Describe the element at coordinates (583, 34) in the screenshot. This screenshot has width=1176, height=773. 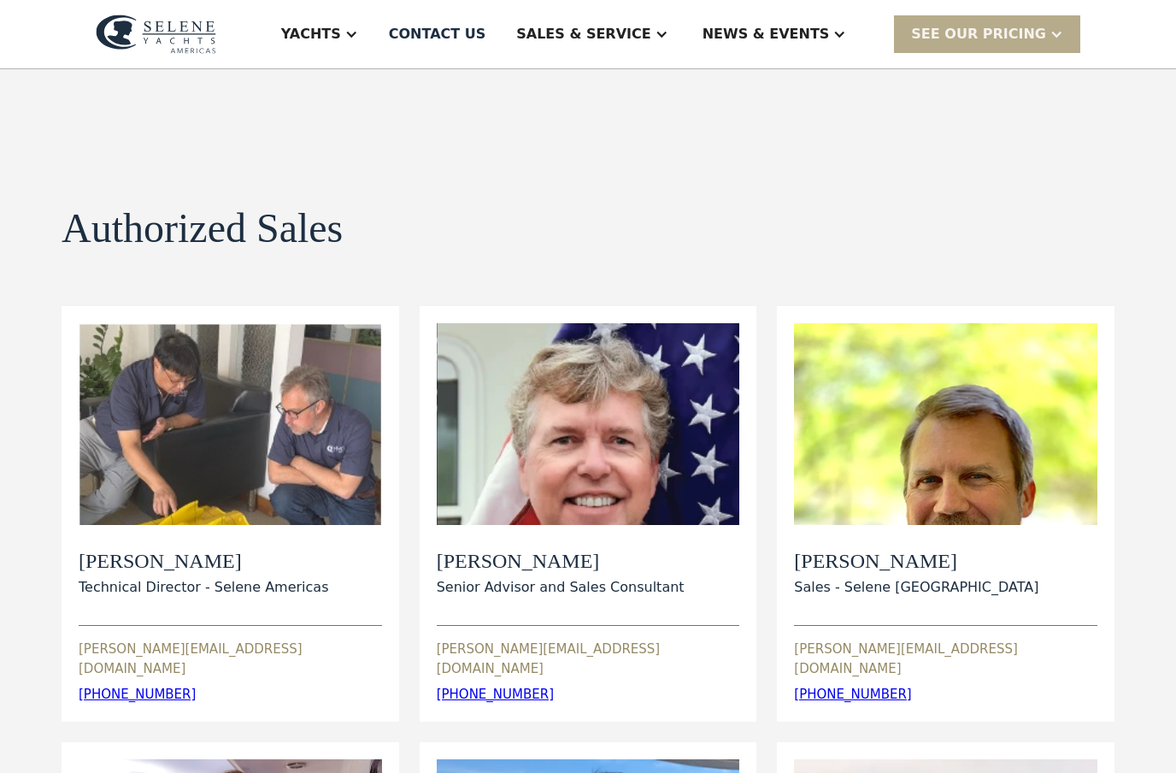
I see `div: Sales & Service` at that location.